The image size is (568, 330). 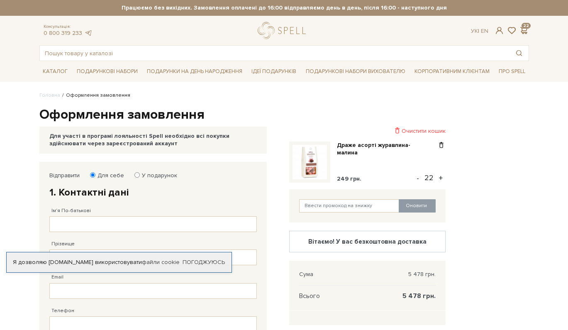 I want to click on span: Сума, so click(x=306, y=274).